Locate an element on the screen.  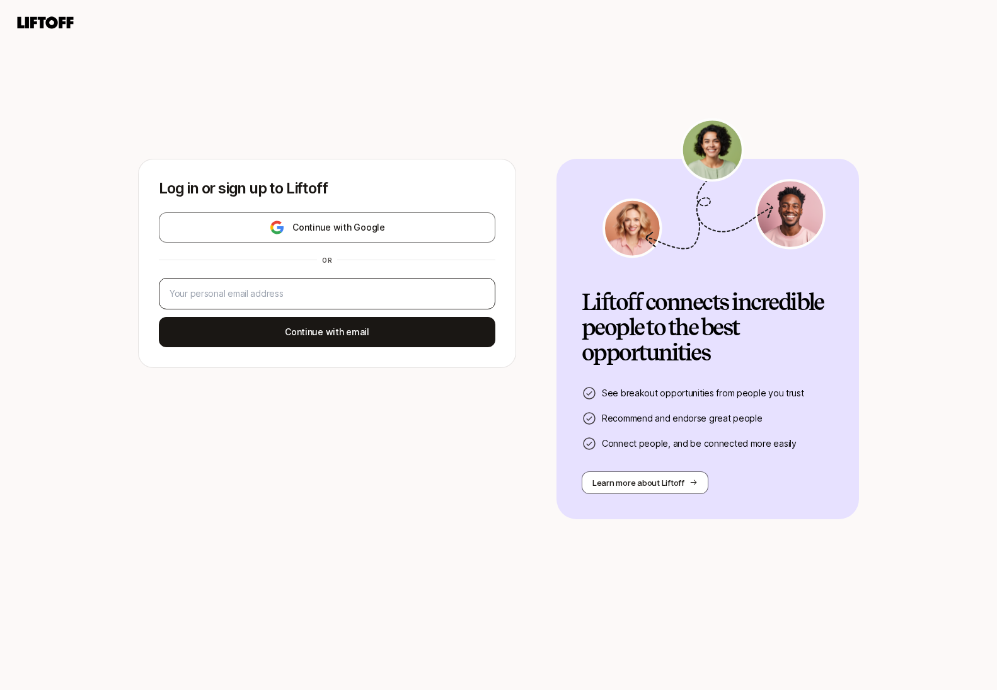
p: Connect people, and be connected more easily is located at coordinates (699, 444).